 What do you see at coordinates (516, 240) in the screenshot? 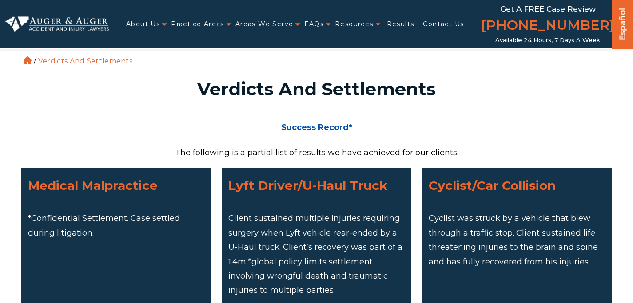
I see `p: Cyclist was struck by a vehicle that blew through a traffic stop. Client sustained life threateni...` at bounding box center [516, 240].